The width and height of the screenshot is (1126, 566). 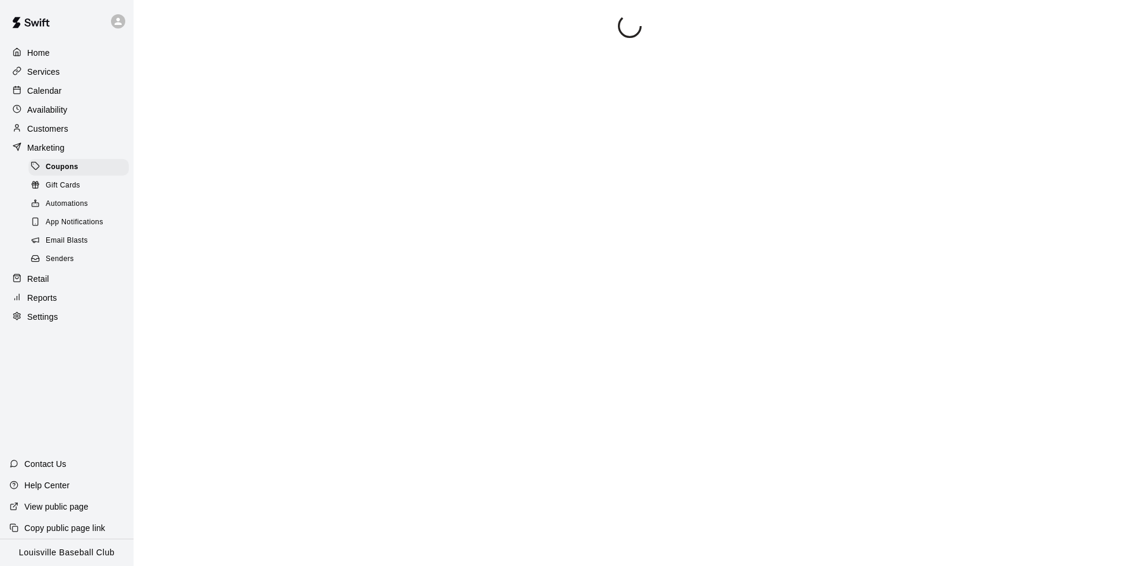 I want to click on a: Senders, so click(x=81, y=259).